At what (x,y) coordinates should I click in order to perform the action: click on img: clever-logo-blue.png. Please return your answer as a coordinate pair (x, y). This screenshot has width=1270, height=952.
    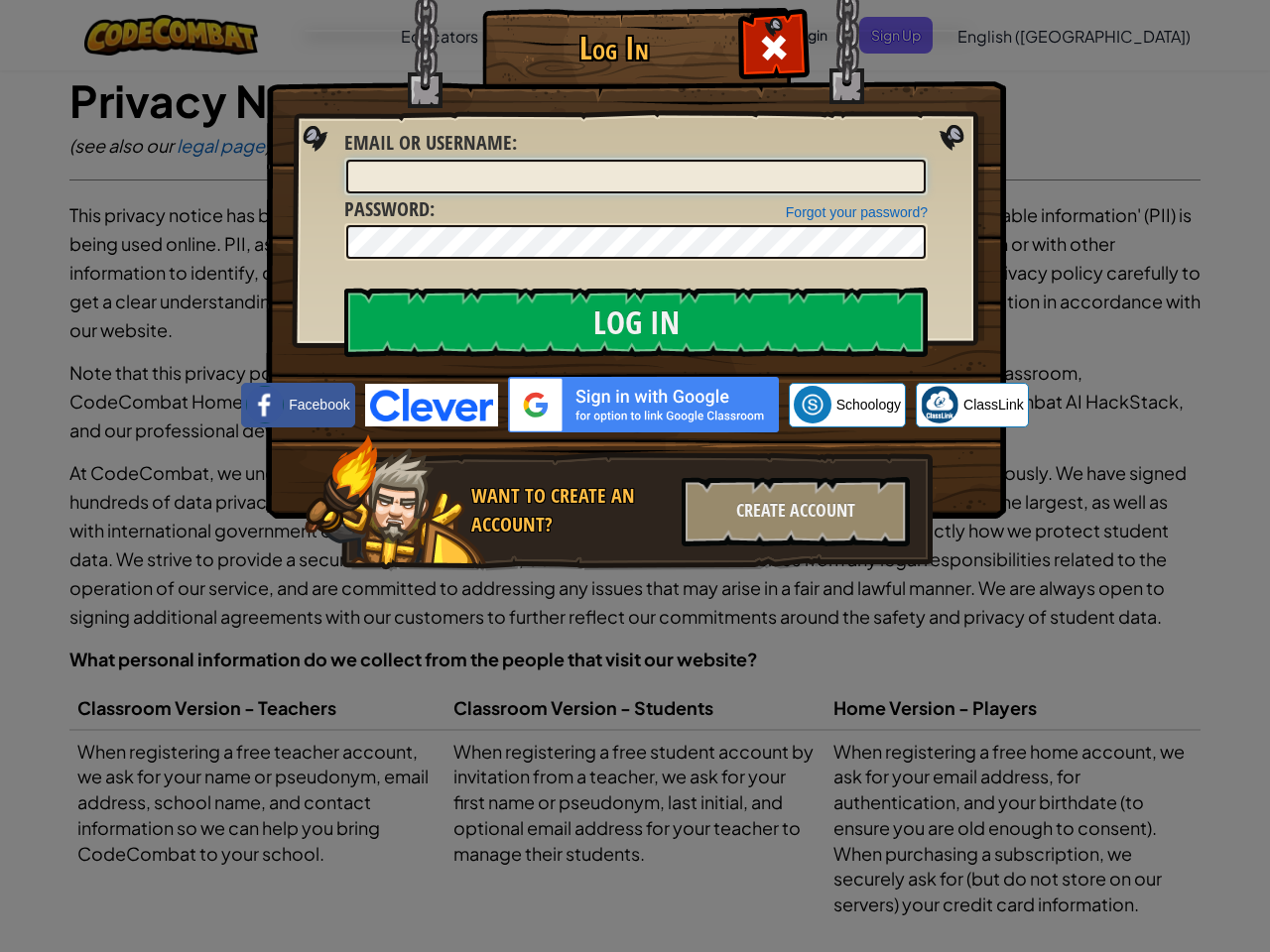
    Looking at the image, I should click on (431, 405).